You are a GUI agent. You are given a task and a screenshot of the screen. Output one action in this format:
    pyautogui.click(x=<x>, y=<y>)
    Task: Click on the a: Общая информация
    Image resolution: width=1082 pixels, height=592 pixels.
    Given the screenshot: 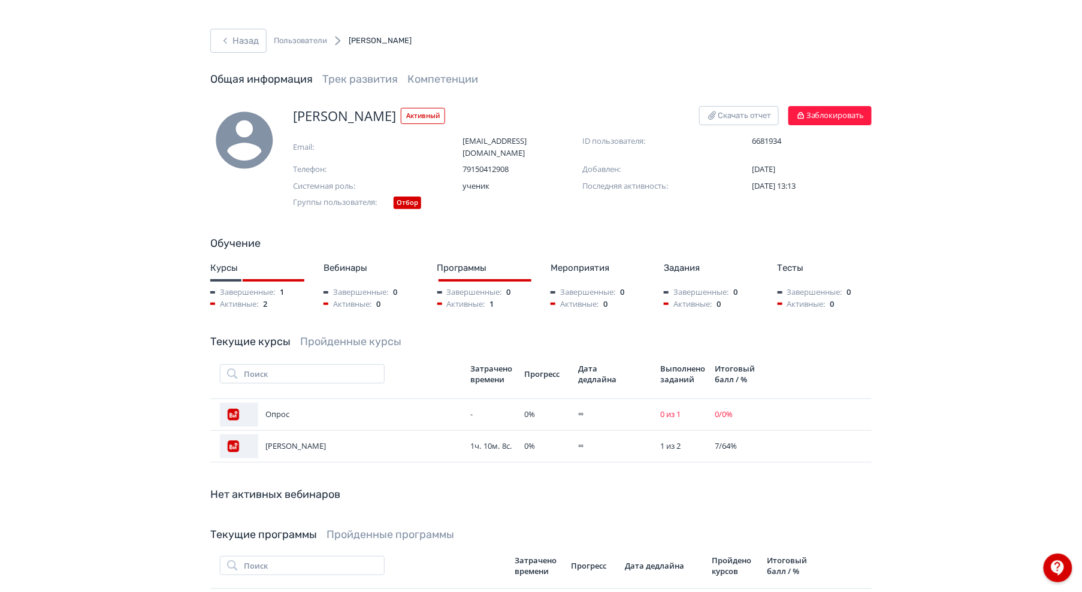 What is the action you would take?
    pyautogui.click(x=261, y=79)
    